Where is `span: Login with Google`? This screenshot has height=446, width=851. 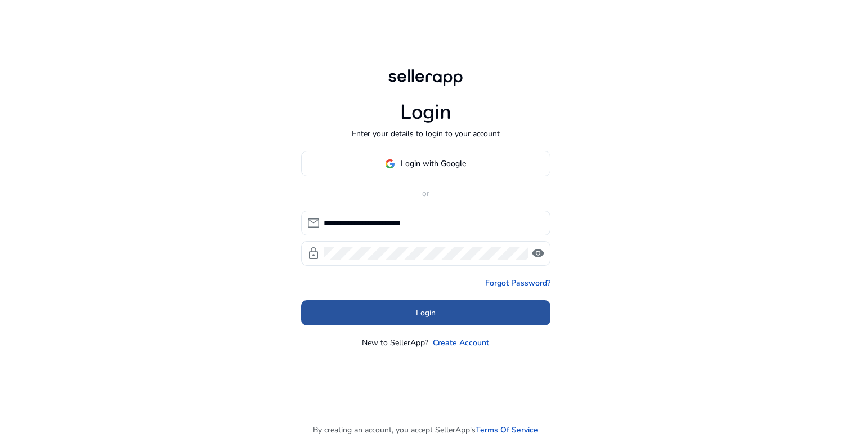 span: Login with Google is located at coordinates (433, 163).